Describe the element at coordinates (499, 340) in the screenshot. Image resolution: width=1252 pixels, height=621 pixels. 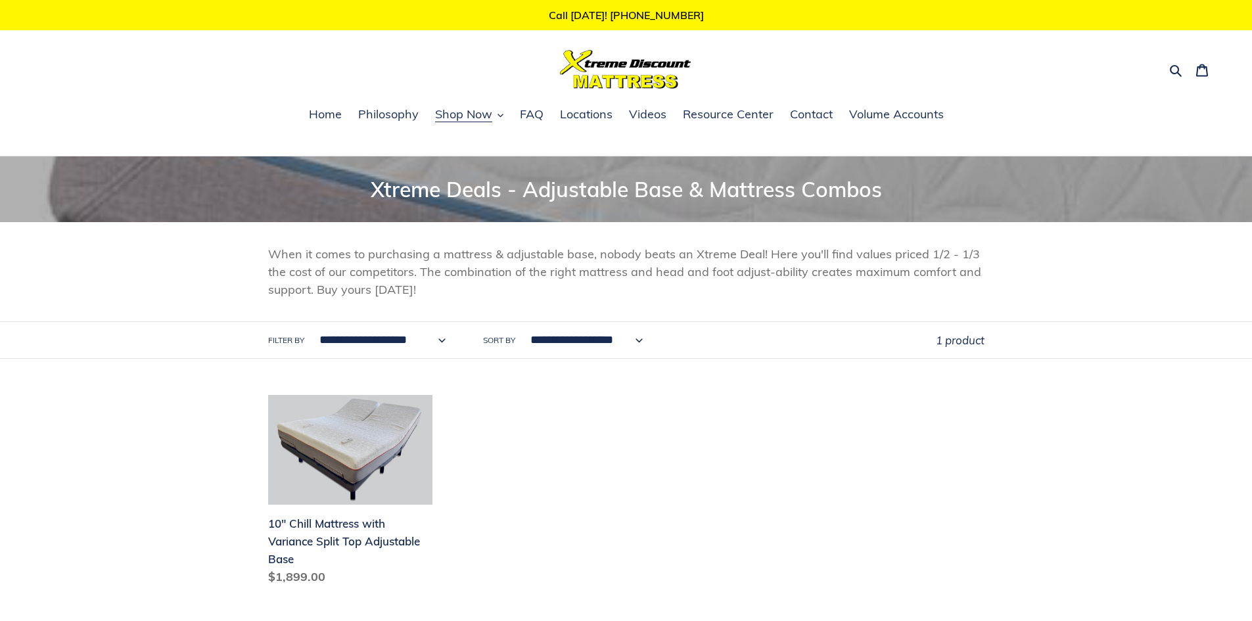
I see `label: Sort by` at that location.